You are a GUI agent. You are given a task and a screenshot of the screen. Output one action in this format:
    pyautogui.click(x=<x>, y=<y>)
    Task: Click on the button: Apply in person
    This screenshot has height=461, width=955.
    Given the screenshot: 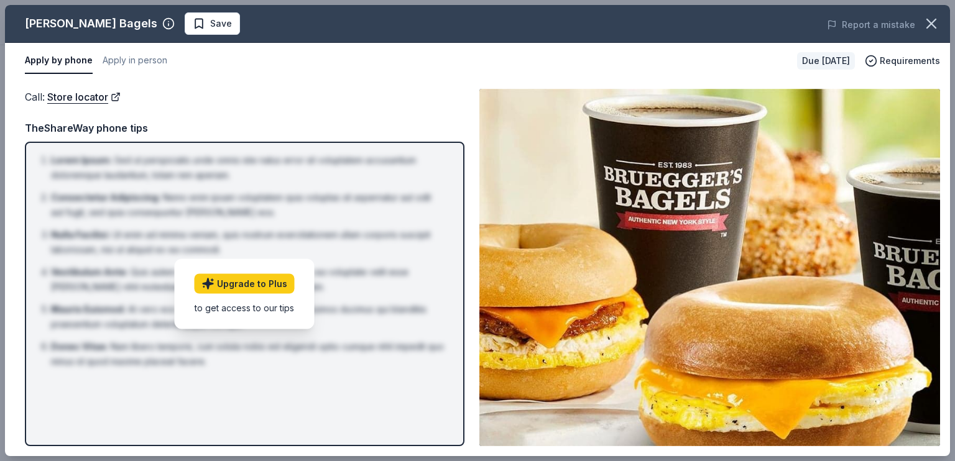 What is the action you would take?
    pyautogui.click(x=135, y=61)
    